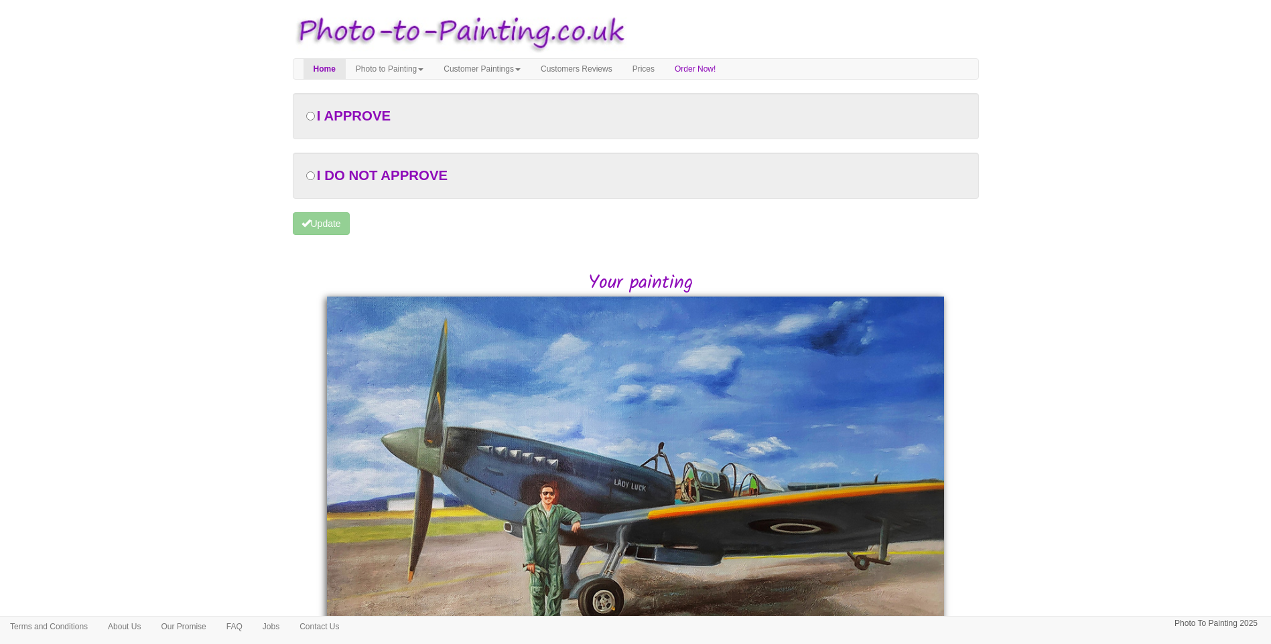 The width and height of the screenshot is (1271, 644). What do you see at coordinates (382, 176) in the screenshot?
I see `span: I DO NOT APPROVE` at bounding box center [382, 176].